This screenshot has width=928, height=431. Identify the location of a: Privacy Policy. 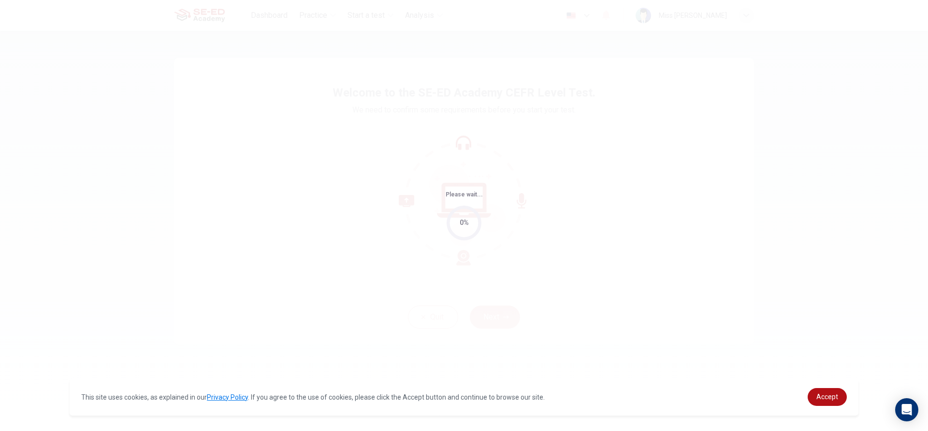
(227, 398).